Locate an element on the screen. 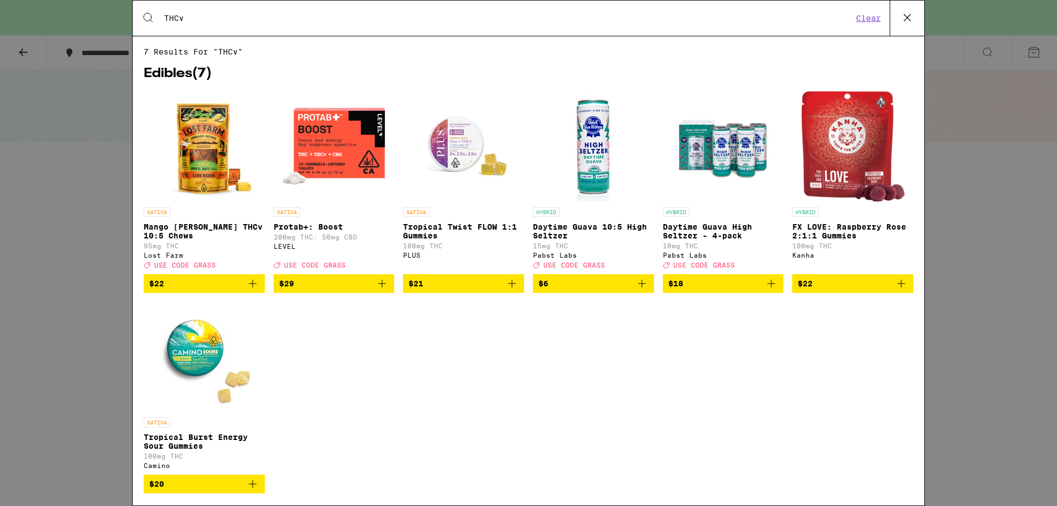 The width and height of the screenshot is (1057, 506). a: Open page for FX LOVE: Raspberry Rose 2:1:1 Gummies from Kanha is located at coordinates (853, 183).